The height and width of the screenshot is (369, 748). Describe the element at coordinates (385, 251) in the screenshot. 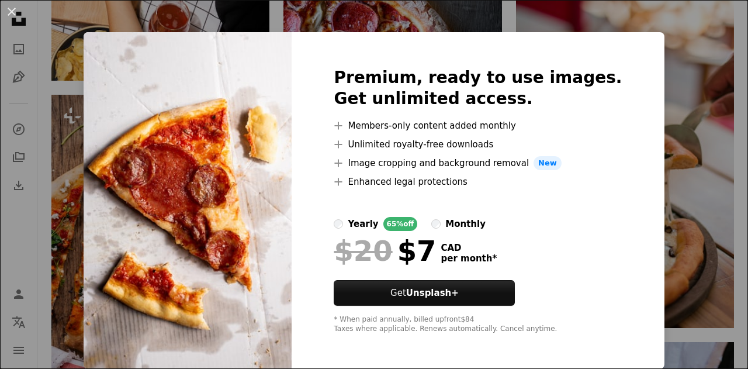

I see `div: $7` at that location.